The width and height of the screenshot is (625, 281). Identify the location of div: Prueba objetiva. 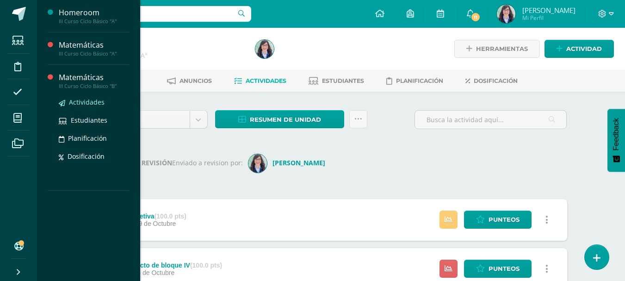
(146, 216).